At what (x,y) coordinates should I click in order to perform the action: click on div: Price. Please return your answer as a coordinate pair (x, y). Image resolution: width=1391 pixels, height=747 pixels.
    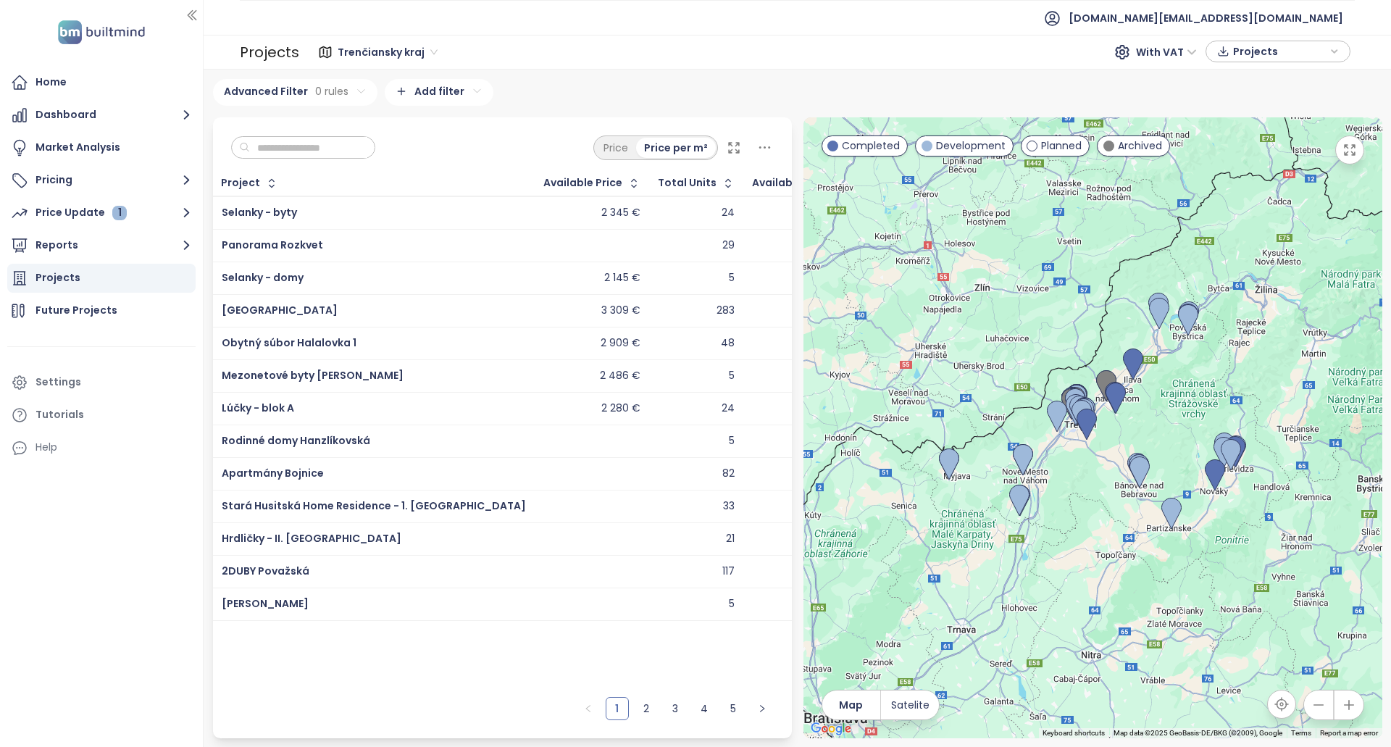
    Looking at the image, I should click on (616, 148).